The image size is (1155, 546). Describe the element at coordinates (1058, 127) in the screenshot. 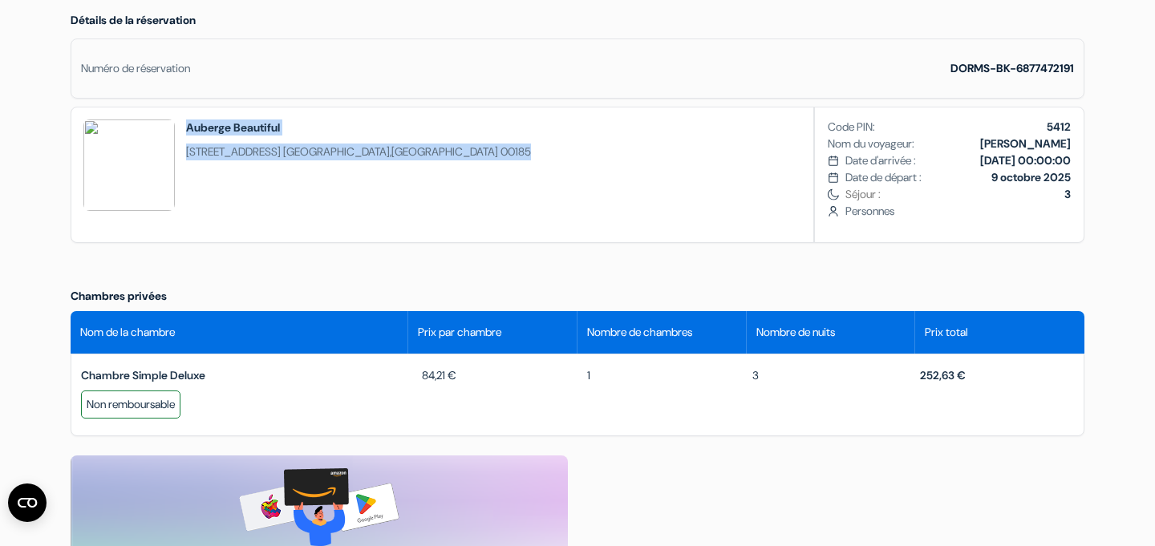

I see `b: 5412` at that location.